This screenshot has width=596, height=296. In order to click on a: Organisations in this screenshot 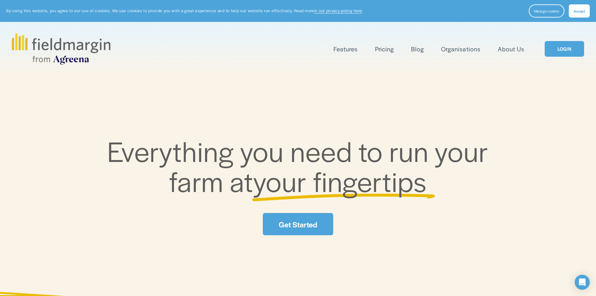, I will do `click(461, 49)`.